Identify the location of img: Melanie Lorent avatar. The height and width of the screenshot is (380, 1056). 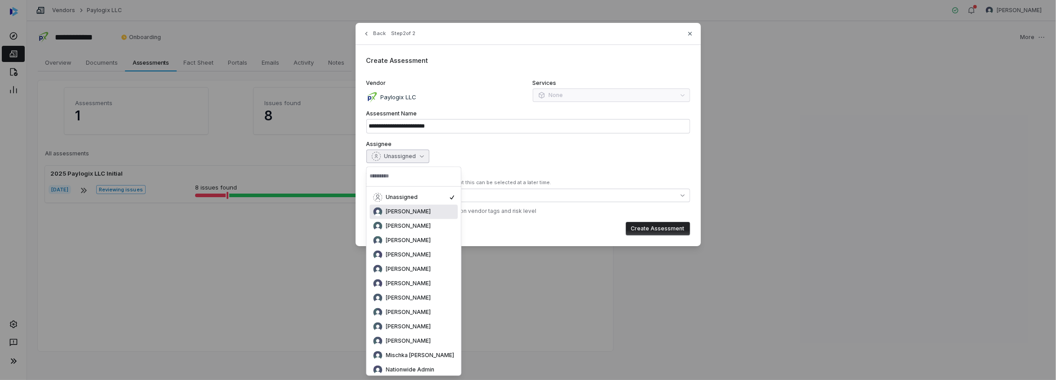
(378, 327).